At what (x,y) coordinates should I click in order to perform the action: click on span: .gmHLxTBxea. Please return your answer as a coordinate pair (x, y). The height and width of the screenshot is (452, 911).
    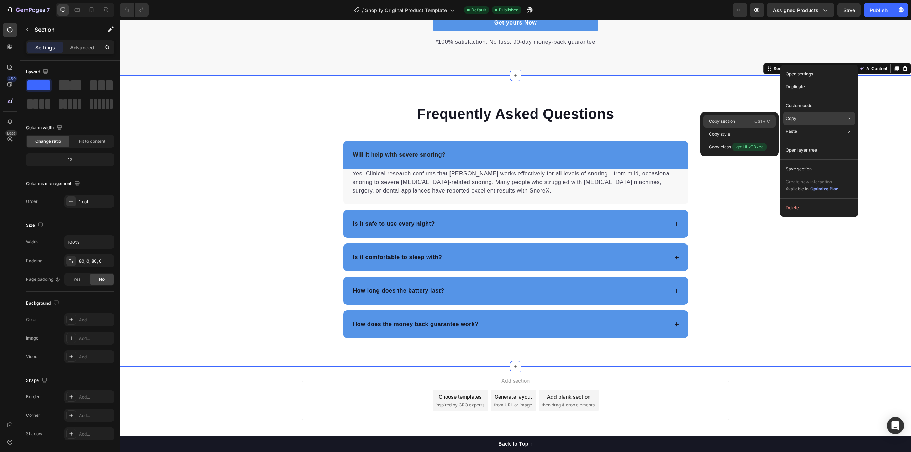
    Looking at the image, I should click on (749, 147).